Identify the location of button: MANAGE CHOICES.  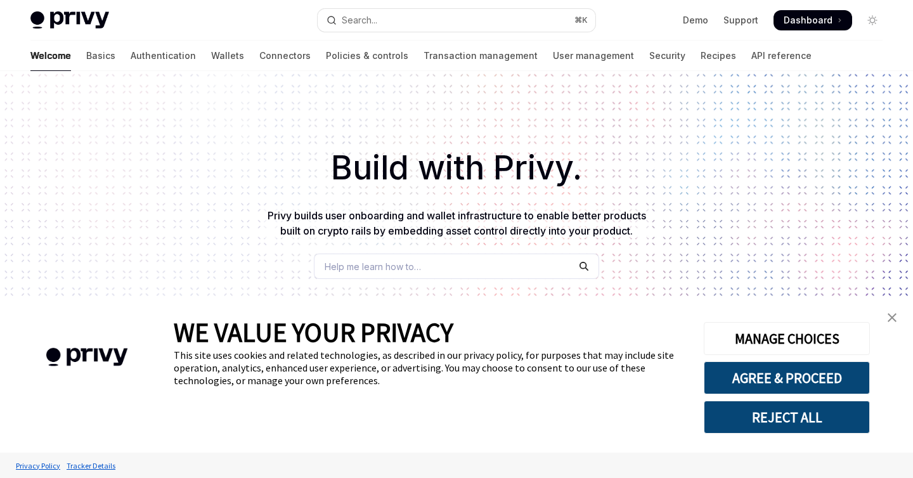
(787, 339).